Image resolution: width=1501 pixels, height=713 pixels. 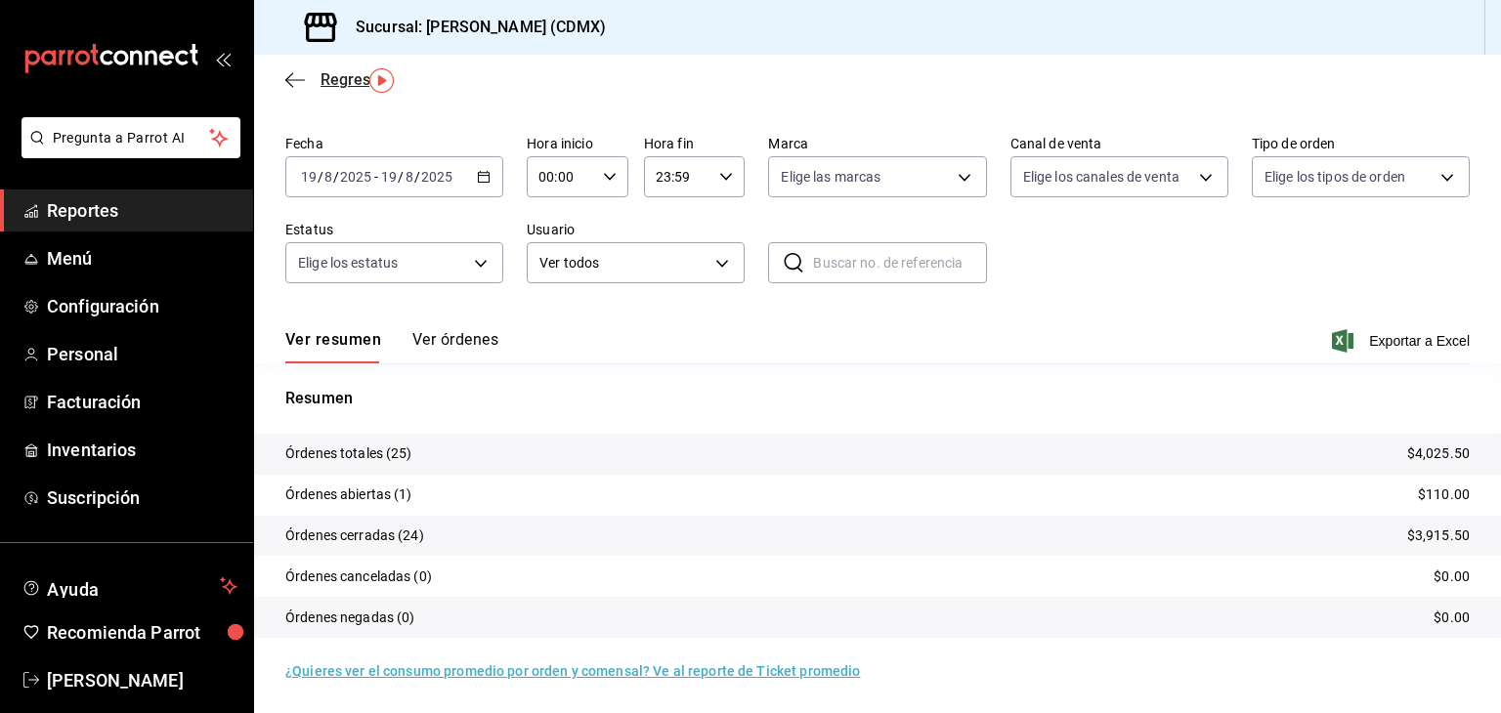 I want to click on p: Órdenes cerradas (24), so click(x=355, y=536).